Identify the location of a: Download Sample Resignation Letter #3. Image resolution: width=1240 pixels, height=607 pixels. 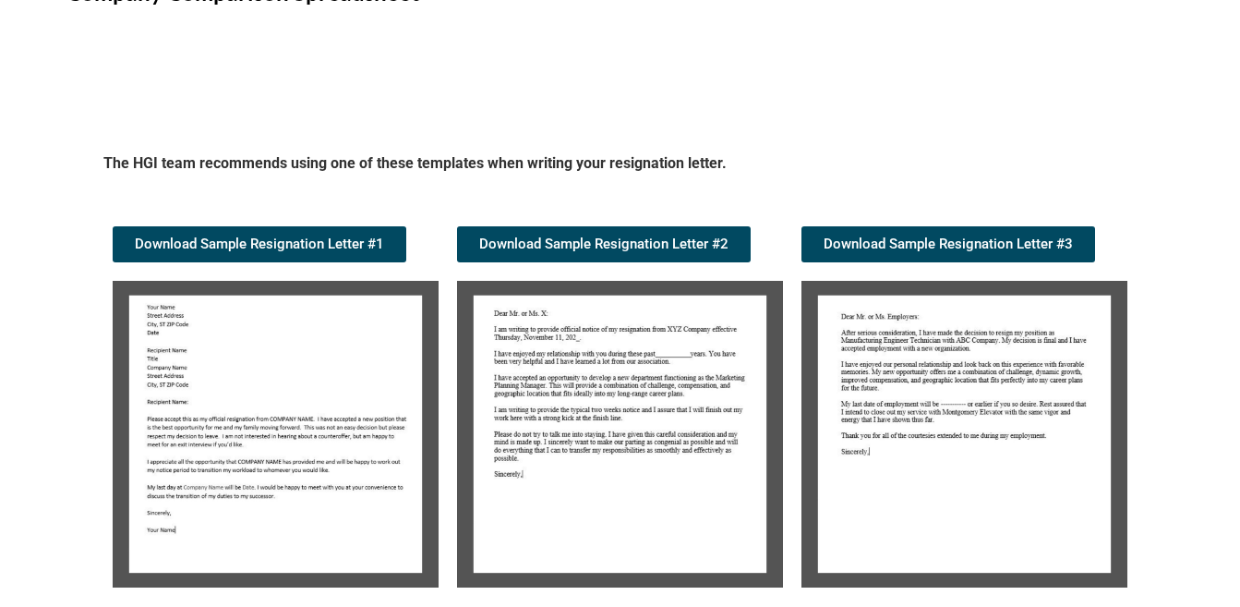
(948, 244).